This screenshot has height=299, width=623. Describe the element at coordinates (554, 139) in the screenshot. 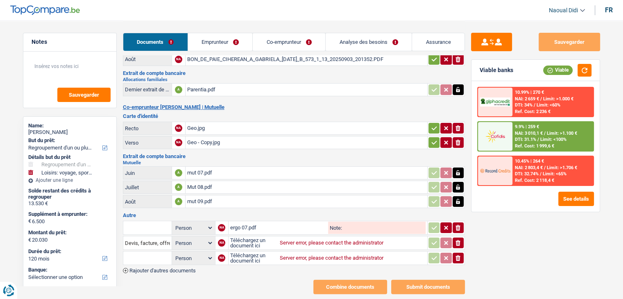

I see `span: Limit: <100%` at that location.